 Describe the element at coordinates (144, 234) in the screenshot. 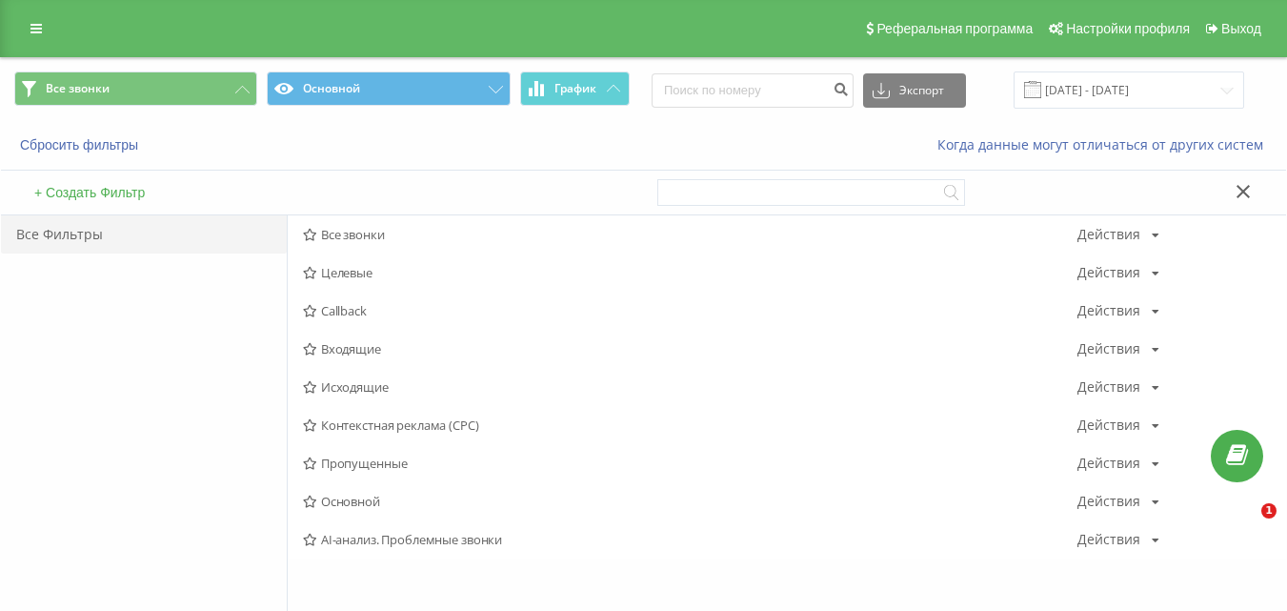

I see `div: Все Фильтры` at that location.